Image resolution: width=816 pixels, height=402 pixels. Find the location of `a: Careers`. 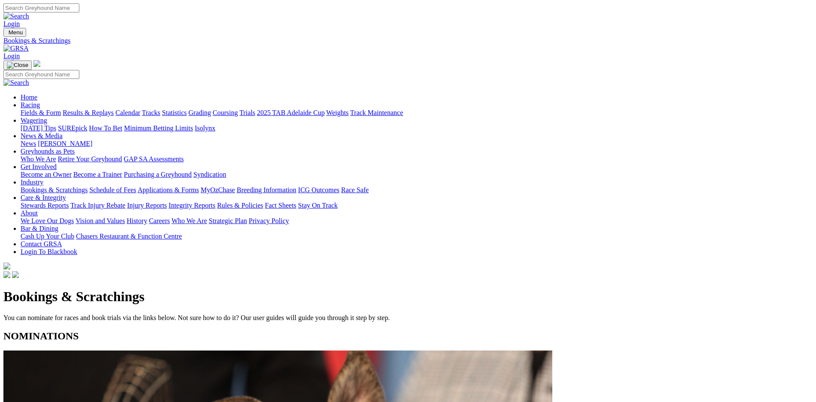

a: Careers is located at coordinates (159, 221).